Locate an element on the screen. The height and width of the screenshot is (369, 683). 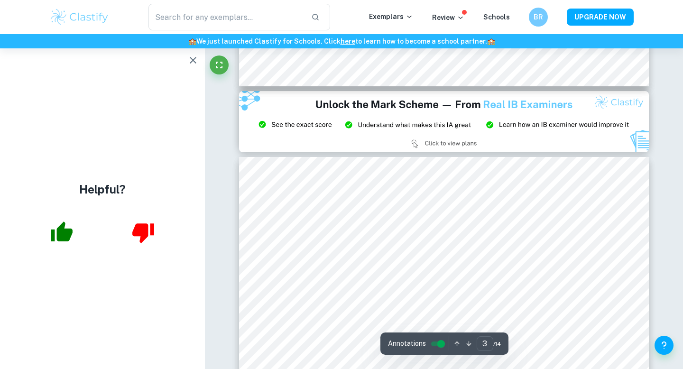
button: UPGRADE NOW is located at coordinates (600, 17).